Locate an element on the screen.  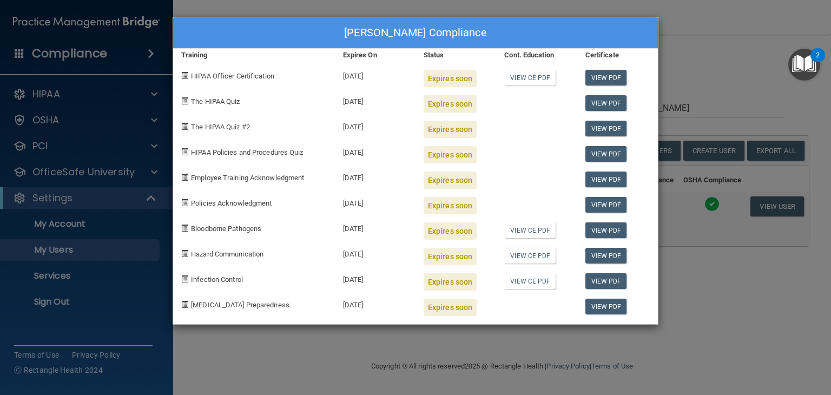
div: Status is located at coordinates (455, 55).